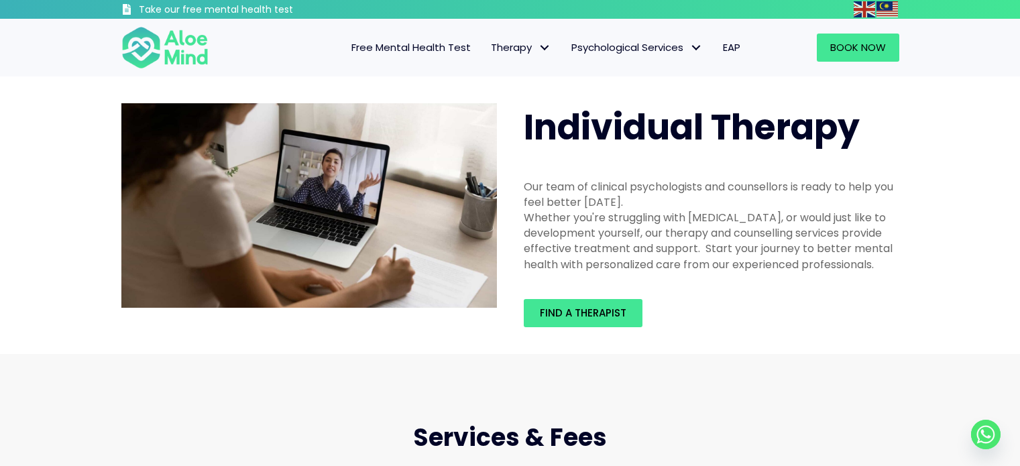 The image size is (1020, 466). Describe the element at coordinates (488, 48) in the screenshot. I see `nav: Menu` at that location.